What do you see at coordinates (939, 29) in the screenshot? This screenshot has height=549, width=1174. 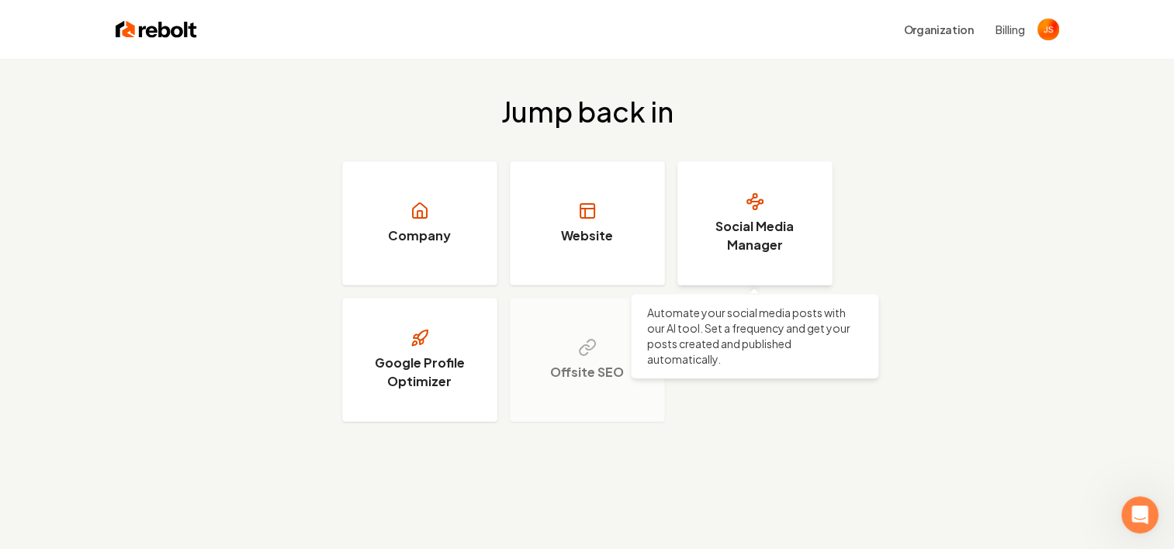 I see `button: Organization` at bounding box center [939, 29].